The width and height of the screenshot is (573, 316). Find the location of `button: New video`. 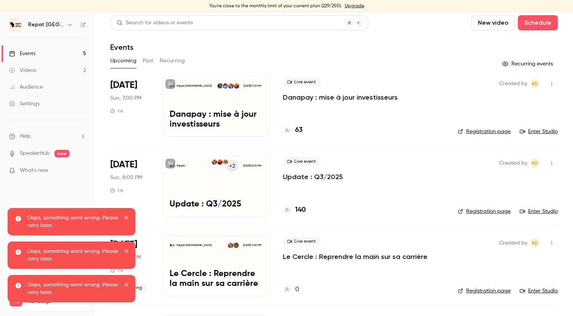

button: New video is located at coordinates (493, 23).